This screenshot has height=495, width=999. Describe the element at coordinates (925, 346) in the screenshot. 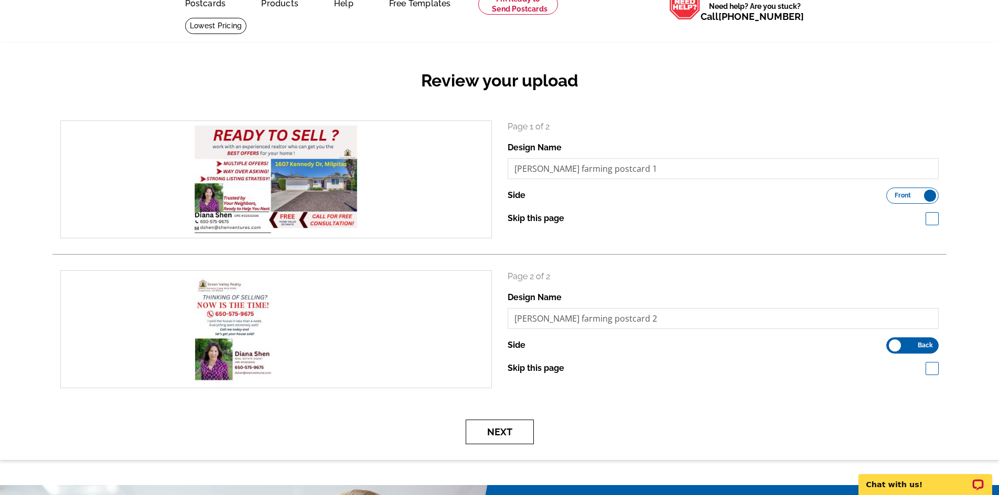

I see `span: Back` at that location.